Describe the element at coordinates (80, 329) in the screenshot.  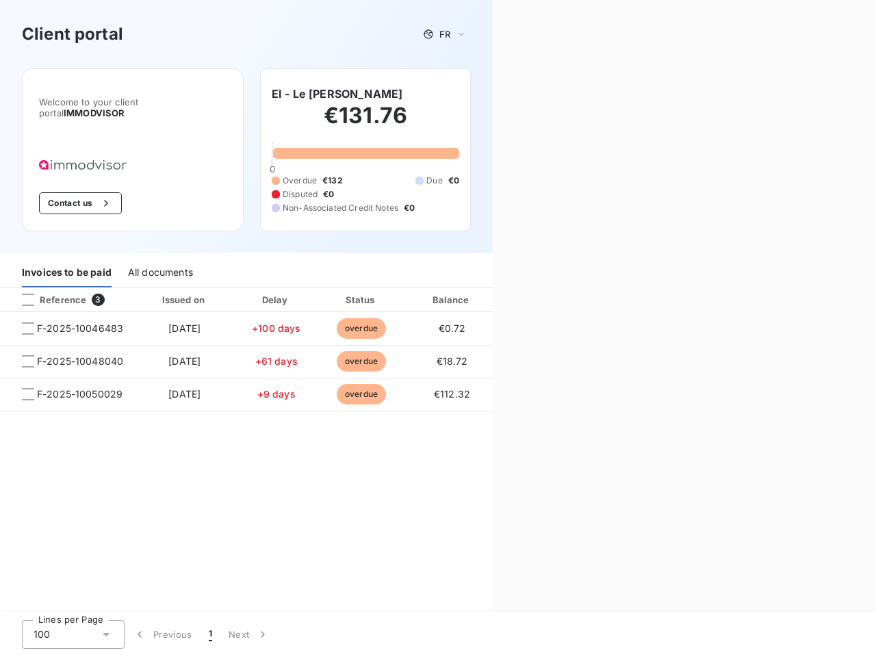
I see `span: F-2025-10046483` at that location.